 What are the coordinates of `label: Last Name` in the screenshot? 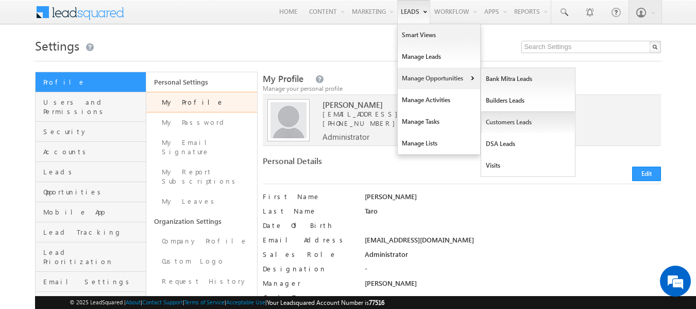 It's located at (309, 211).